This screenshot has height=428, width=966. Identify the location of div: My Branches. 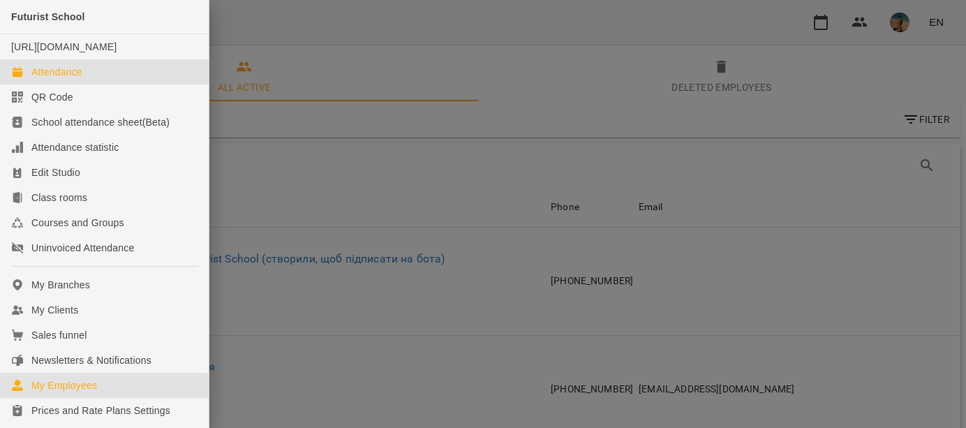
(61, 285).